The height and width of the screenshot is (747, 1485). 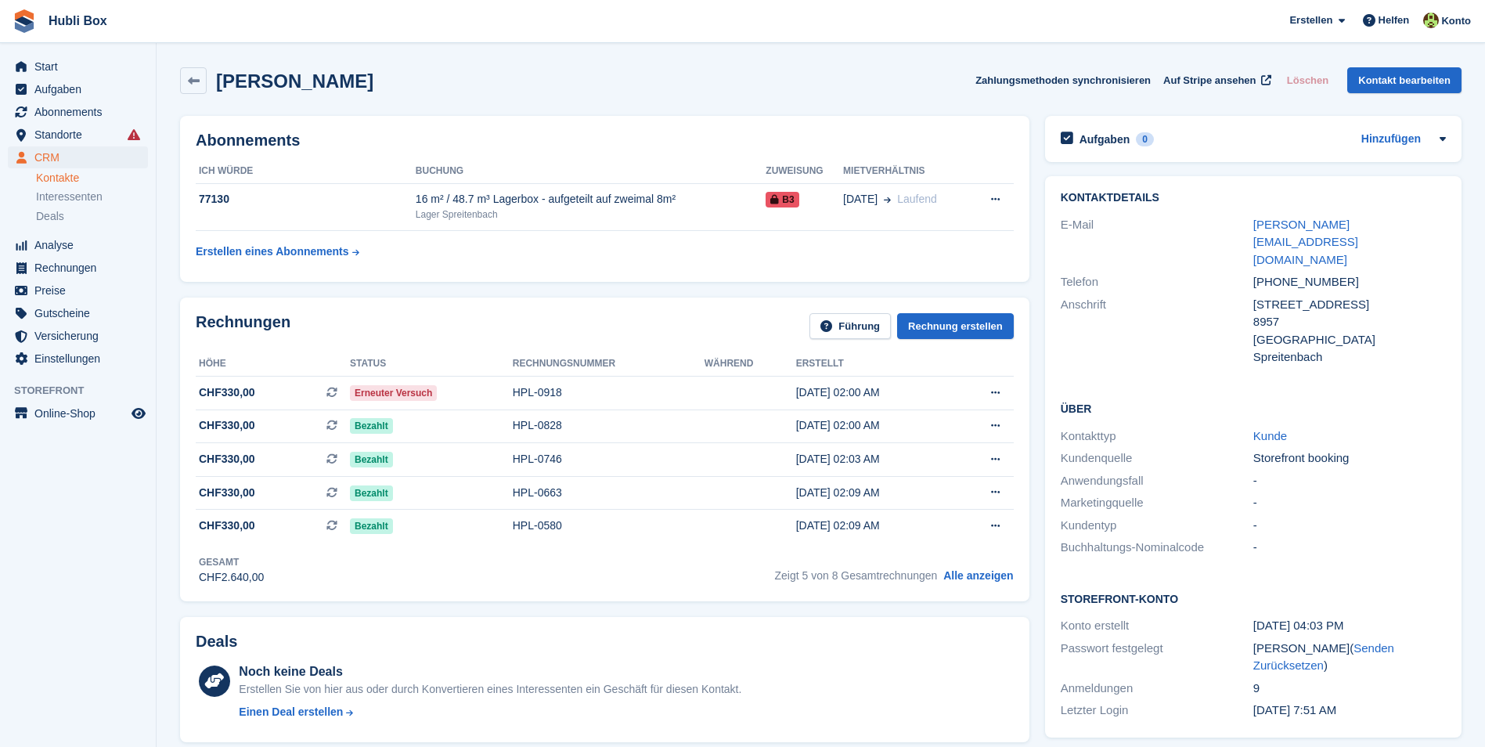 What do you see at coordinates (978, 575) in the screenshot?
I see `a: Alle anzeigen` at bounding box center [978, 575].